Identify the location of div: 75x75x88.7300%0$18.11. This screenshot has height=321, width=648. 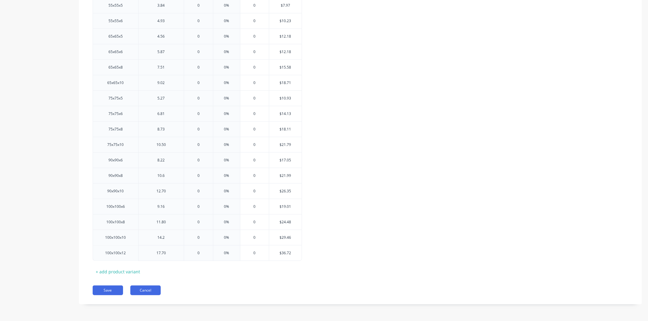
(197, 129).